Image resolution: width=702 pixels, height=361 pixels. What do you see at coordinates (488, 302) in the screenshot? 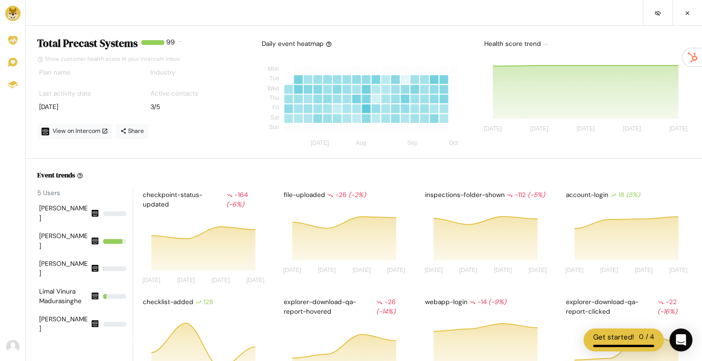
I see `div: -14` at bounding box center [488, 302].